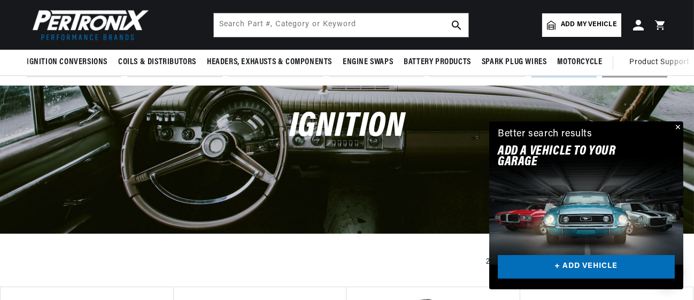 This screenshot has height=300, width=694. Describe the element at coordinates (545, 134) in the screenshot. I see `div: Better search results` at that location.